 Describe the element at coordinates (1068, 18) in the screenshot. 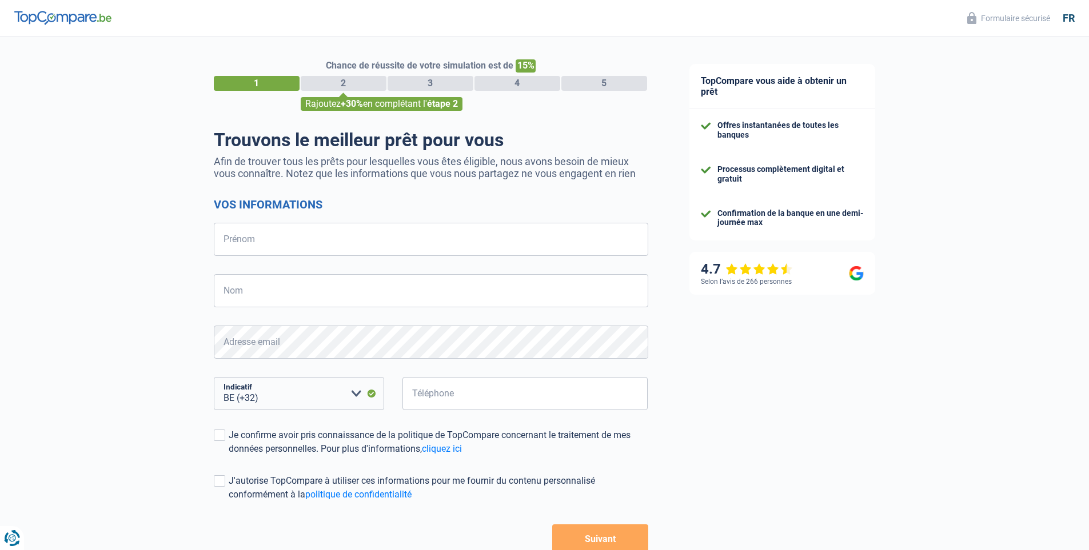

I see `div: fr` at that location.